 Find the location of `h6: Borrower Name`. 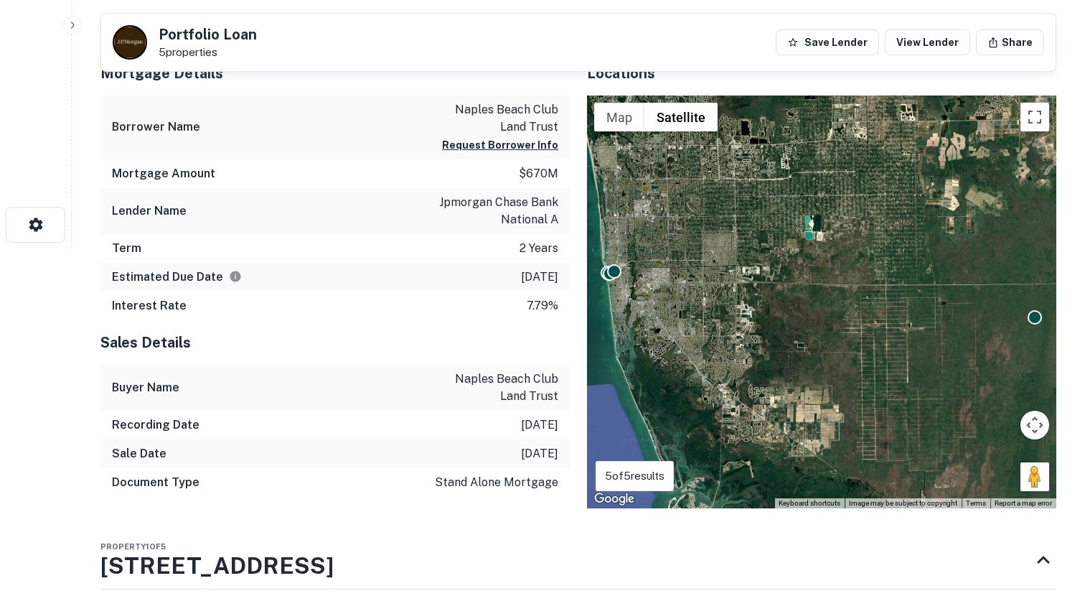

h6: Borrower Name is located at coordinates (156, 127).